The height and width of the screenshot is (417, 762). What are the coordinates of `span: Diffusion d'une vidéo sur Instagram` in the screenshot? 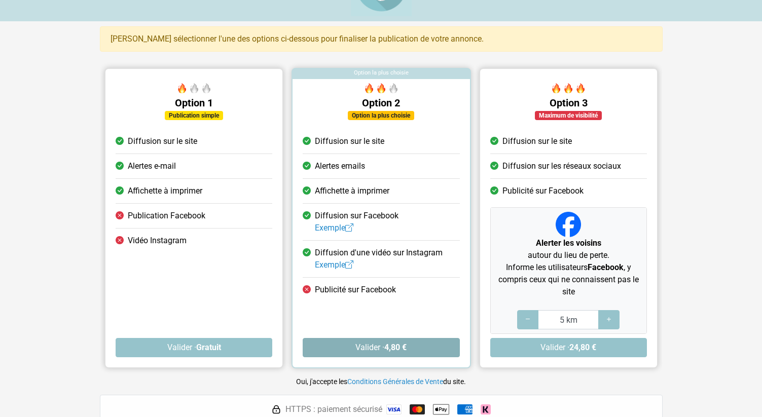 It's located at (379, 259).